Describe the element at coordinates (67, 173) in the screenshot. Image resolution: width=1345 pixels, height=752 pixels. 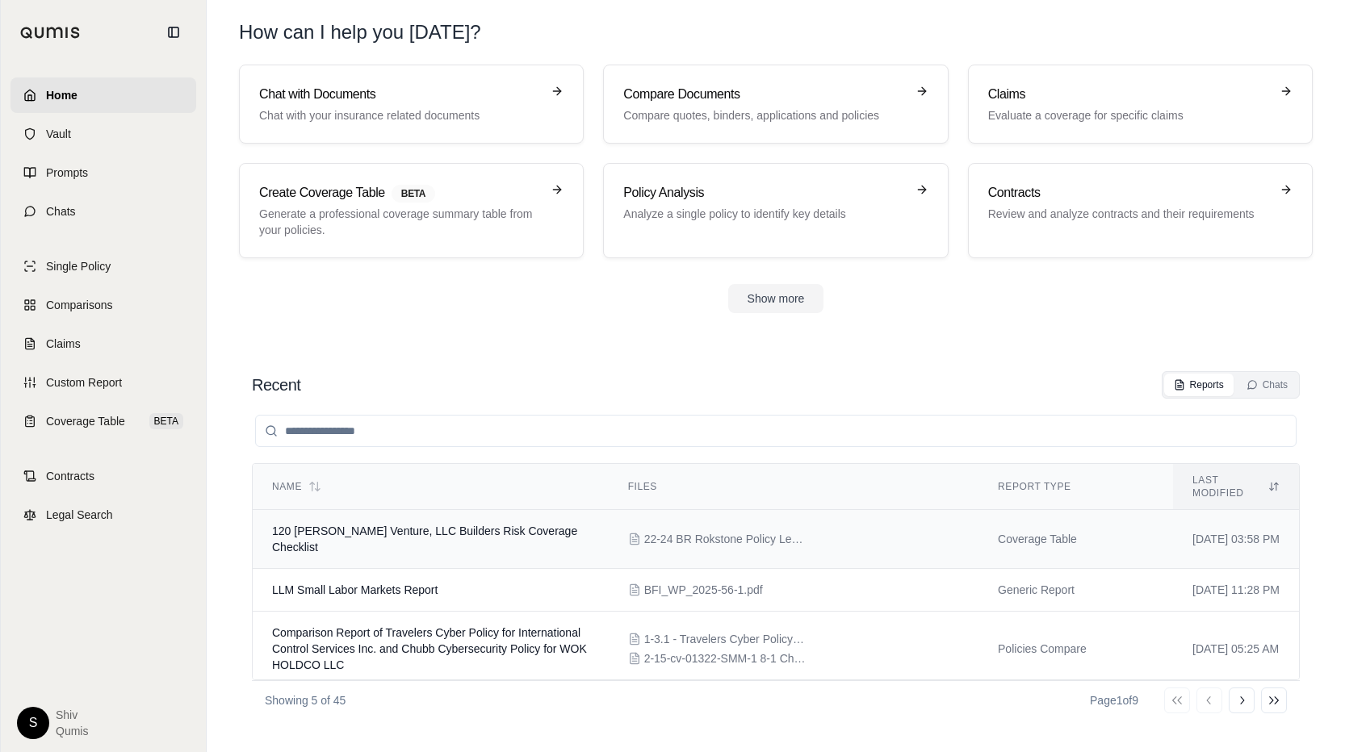
I see `span: Prompts` at that location.